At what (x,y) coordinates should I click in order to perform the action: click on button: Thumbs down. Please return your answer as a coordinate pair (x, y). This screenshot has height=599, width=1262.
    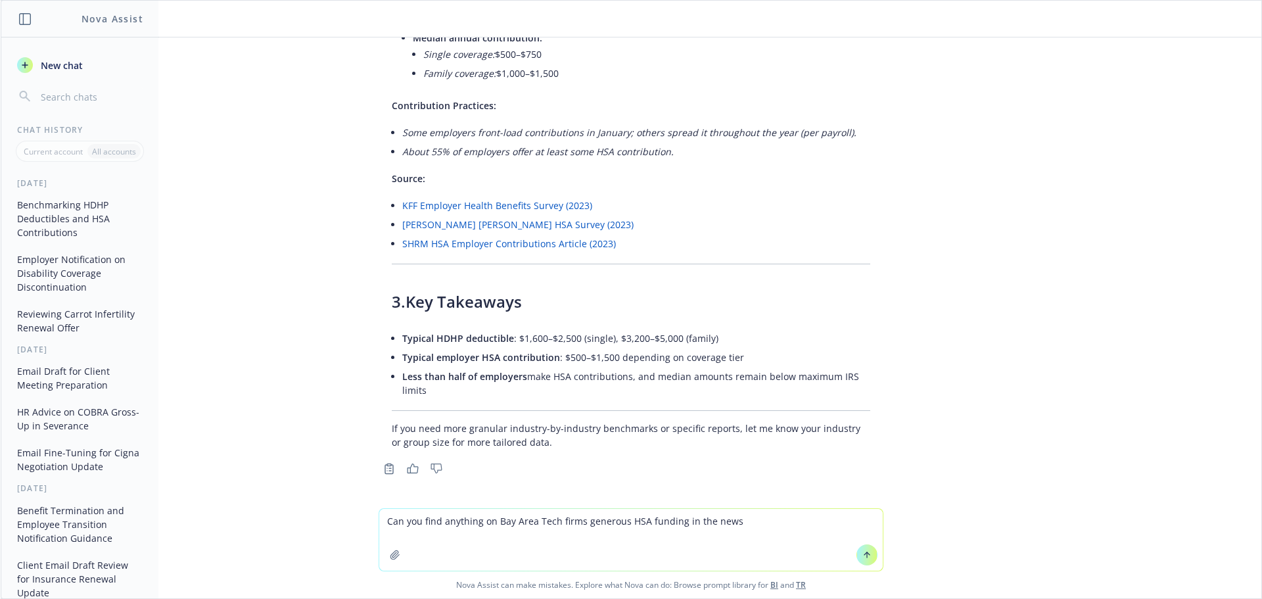
    Looking at the image, I should click on (436, 468).